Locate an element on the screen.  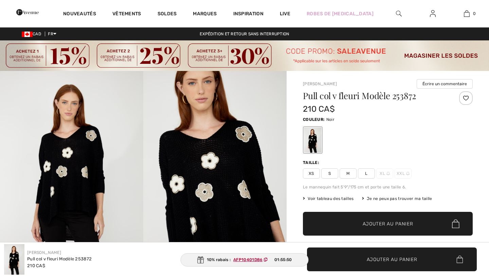
a: 1ère Avenue is located at coordinates (27, 12).